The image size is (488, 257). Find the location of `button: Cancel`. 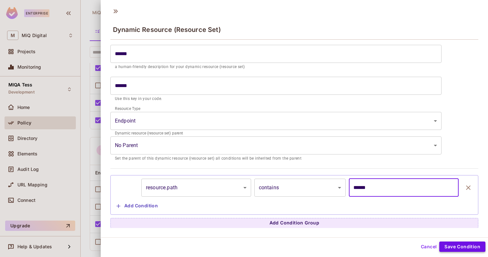

button: Cancel is located at coordinates (428, 247).